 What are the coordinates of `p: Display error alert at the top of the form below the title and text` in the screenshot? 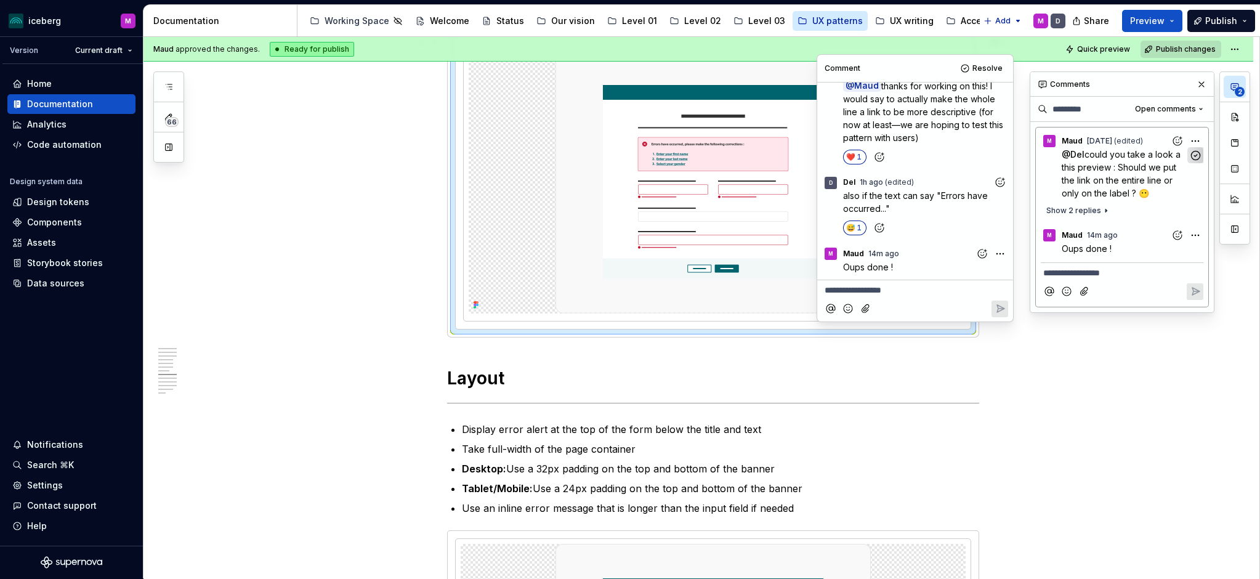 It's located at (721, 429).